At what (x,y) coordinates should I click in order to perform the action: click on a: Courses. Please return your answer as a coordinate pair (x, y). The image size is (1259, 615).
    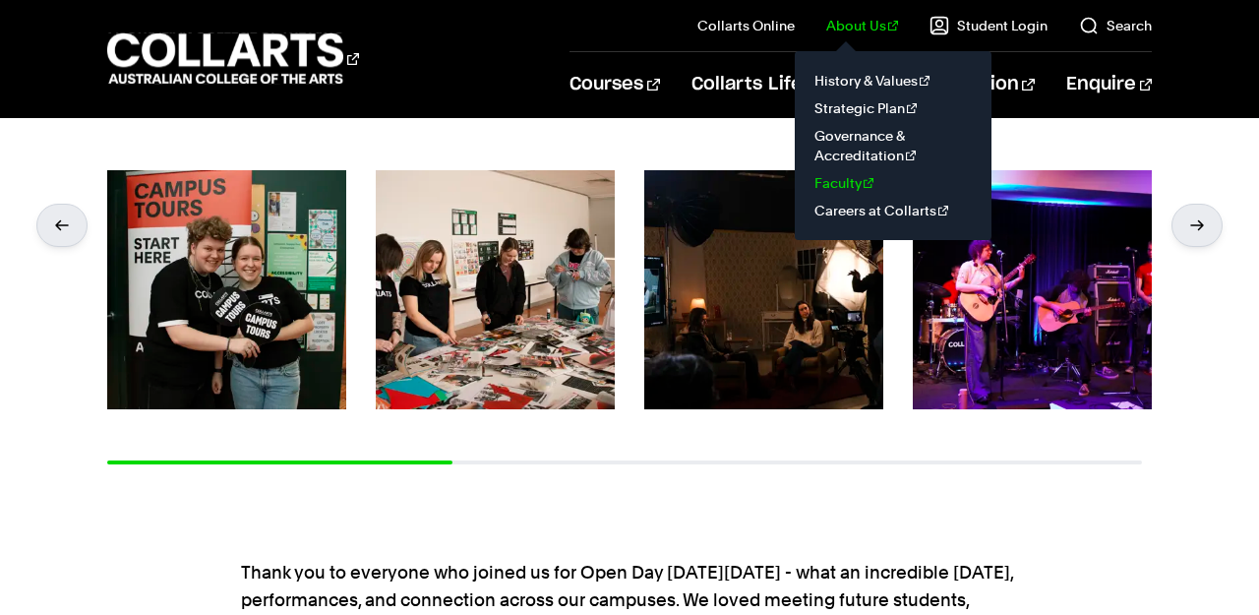
    Looking at the image, I should click on (614, 85).